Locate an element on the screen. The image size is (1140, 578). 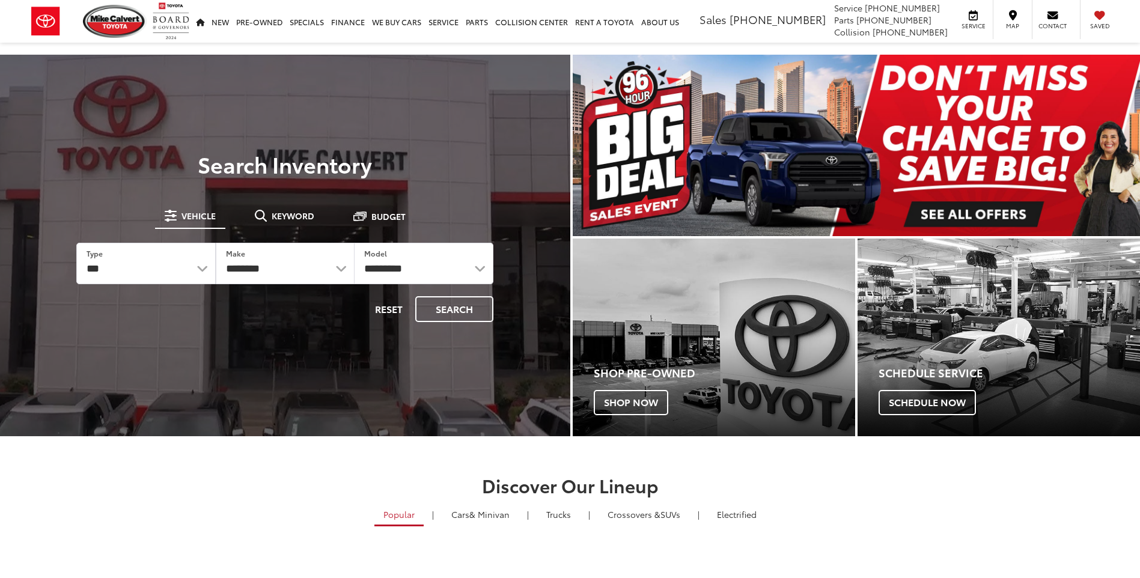
a: Cars is located at coordinates (480, 514).